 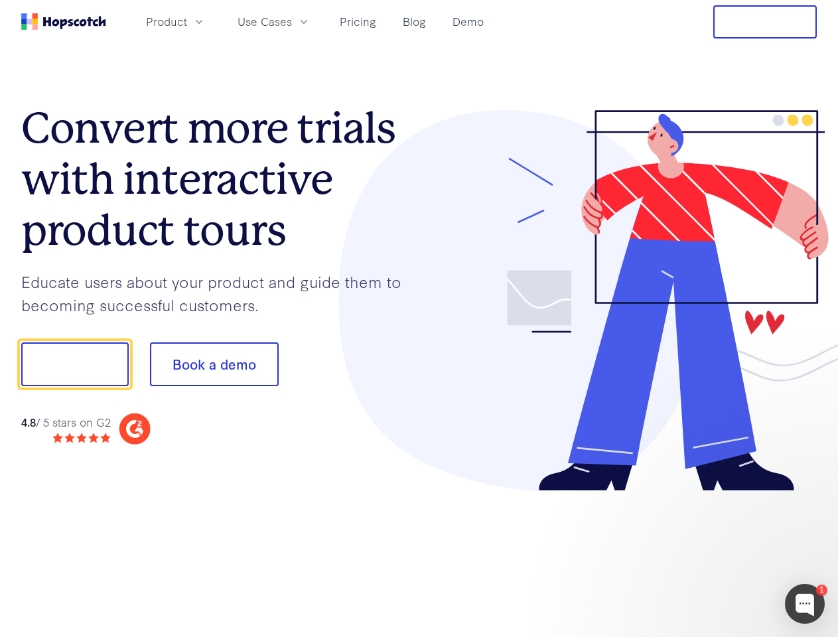 What do you see at coordinates (468, 21) in the screenshot?
I see `a: Demo` at bounding box center [468, 21].